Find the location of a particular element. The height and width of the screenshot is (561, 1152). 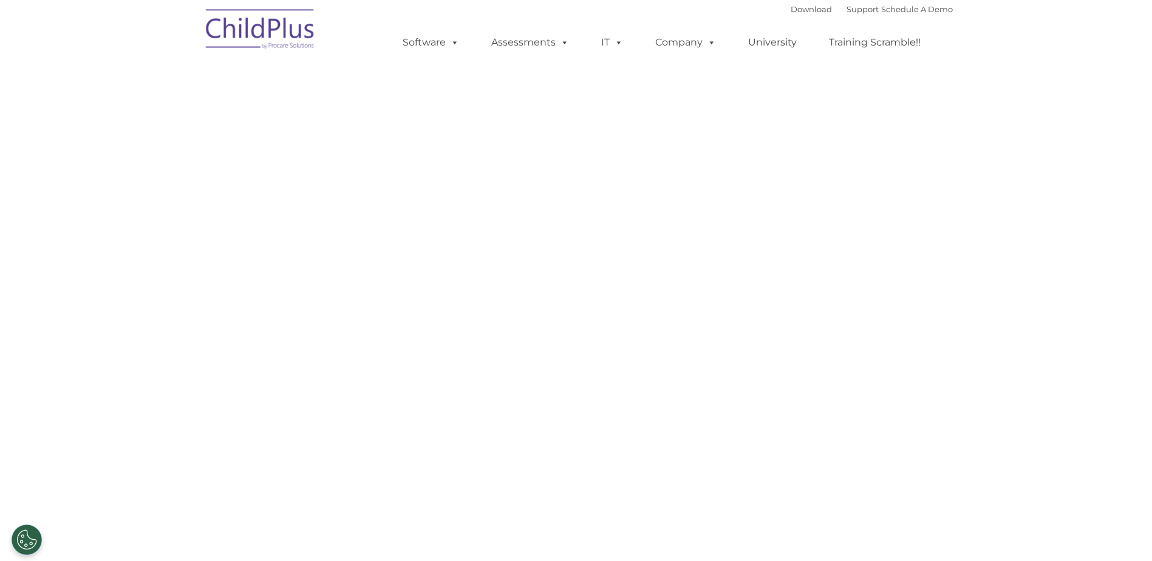

a: Download is located at coordinates (812, 9).